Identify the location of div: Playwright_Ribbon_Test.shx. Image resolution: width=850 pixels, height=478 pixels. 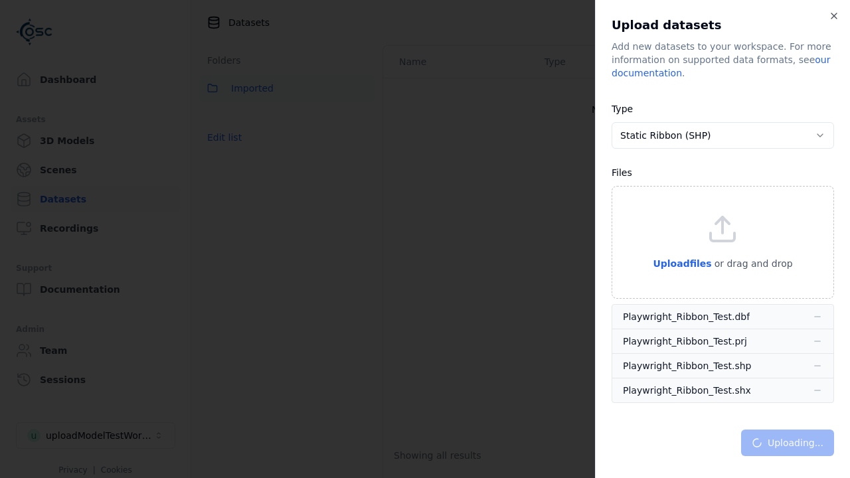
(686, 390).